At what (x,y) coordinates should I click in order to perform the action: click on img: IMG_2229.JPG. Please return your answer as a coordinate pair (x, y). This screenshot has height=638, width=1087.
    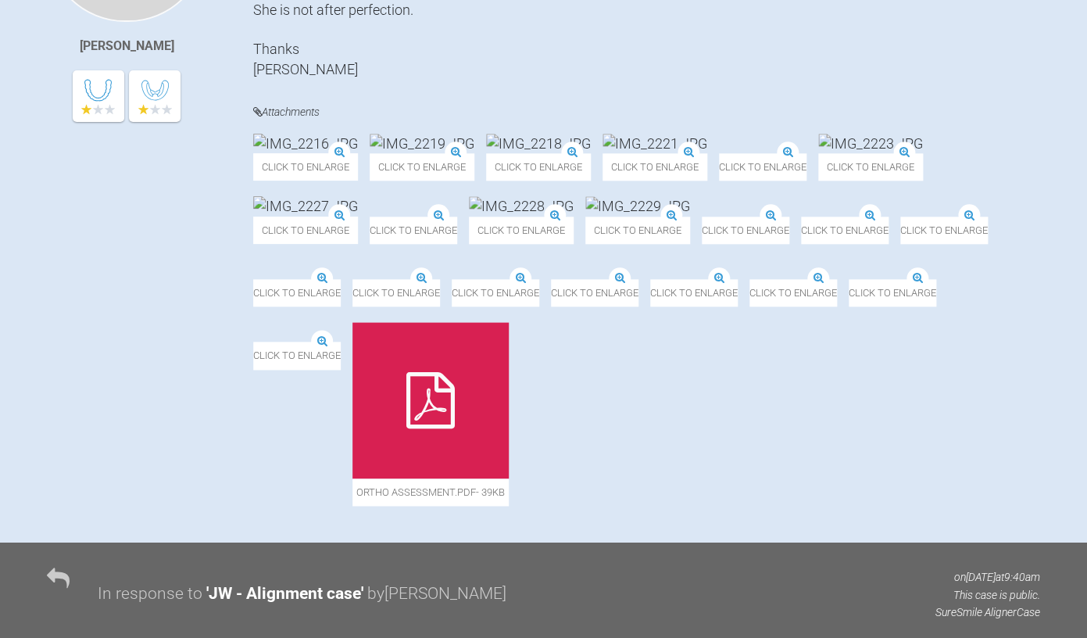
    Looking at the image, I should click on (638, 206).